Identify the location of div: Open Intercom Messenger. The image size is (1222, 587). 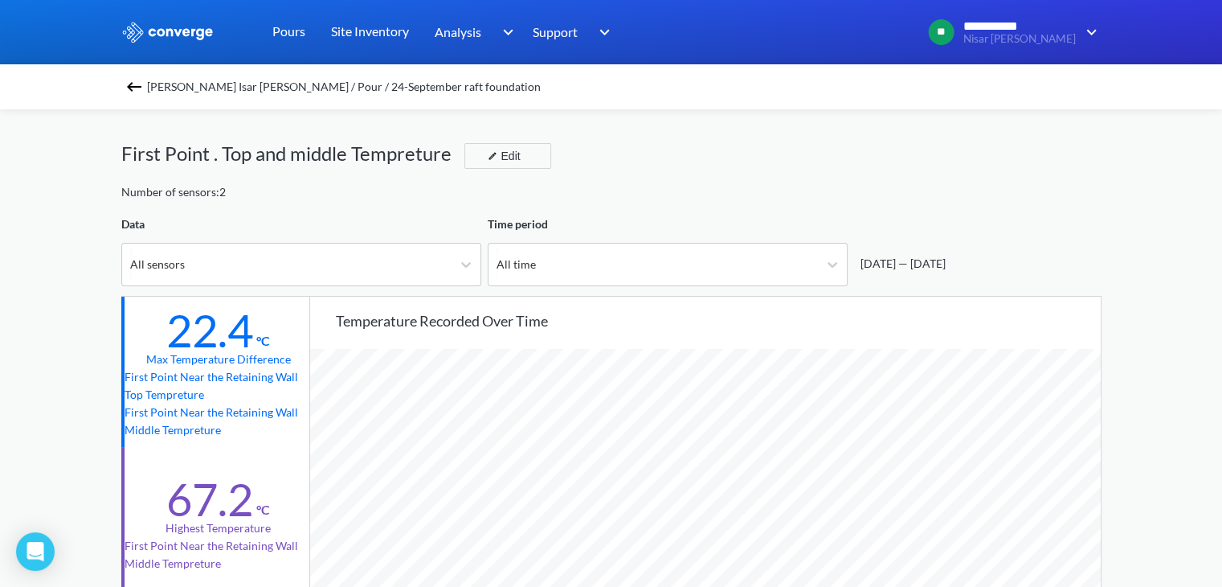
(35, 551).